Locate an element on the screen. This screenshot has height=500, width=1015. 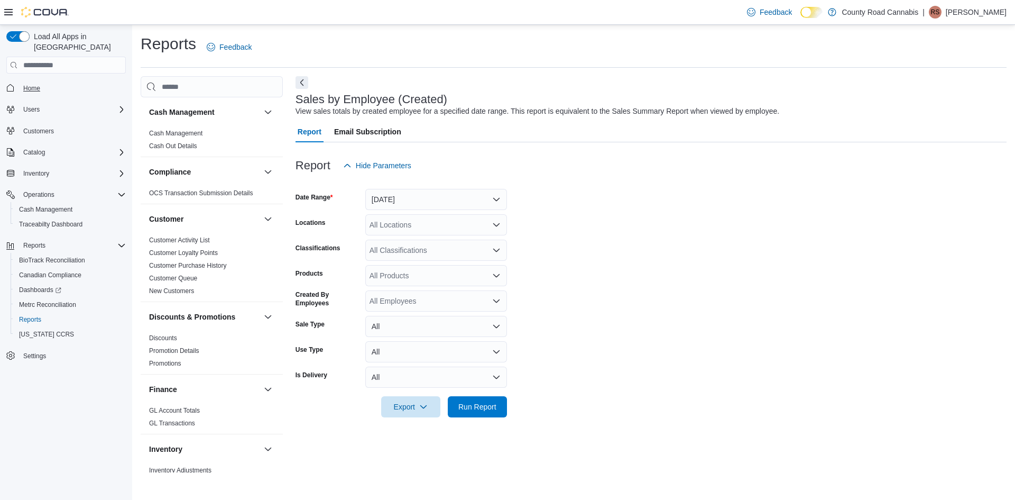
h3: Cash Management is located at coordinates (182, 112).